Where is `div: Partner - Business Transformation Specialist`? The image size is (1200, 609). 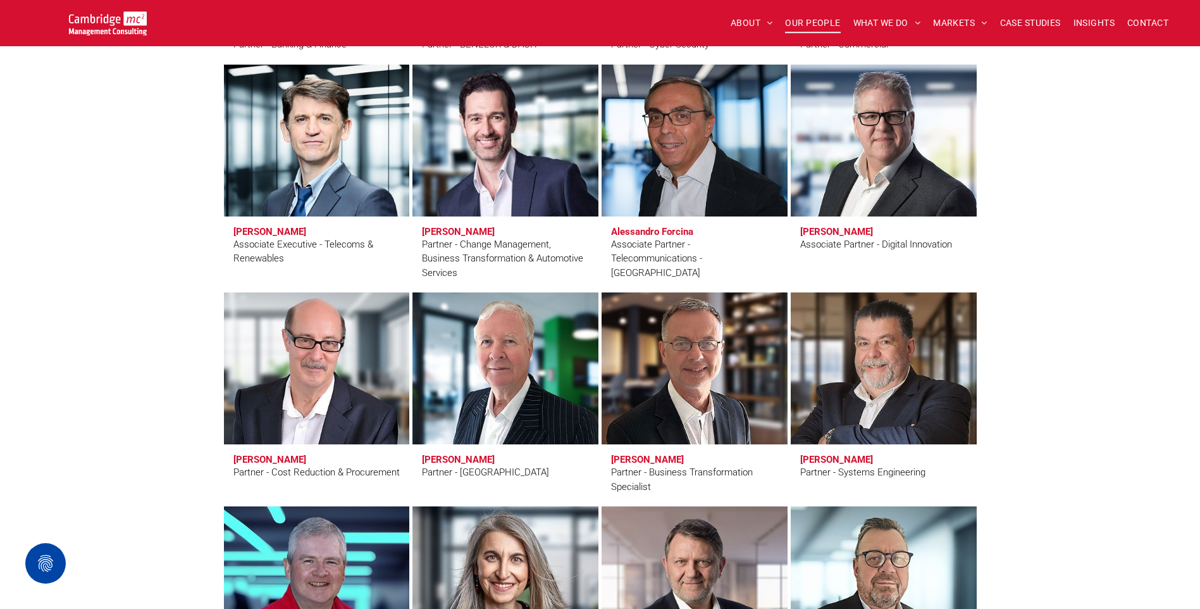
div: Partner - Business Transformation Specialist is located at coordinates (695, 479).